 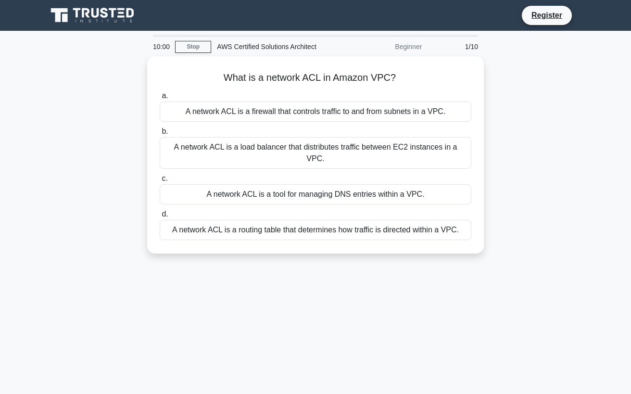 I want to click on span: c., so click(x=164, y=178).